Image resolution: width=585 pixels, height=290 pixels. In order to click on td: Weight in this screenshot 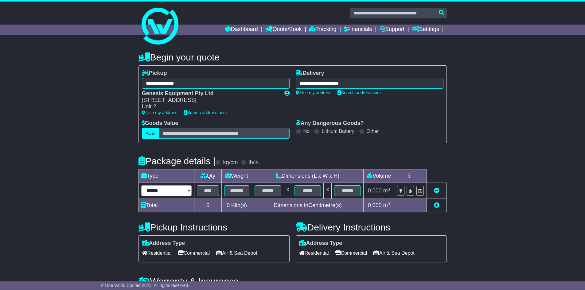, I will do `click(237, 176)`.